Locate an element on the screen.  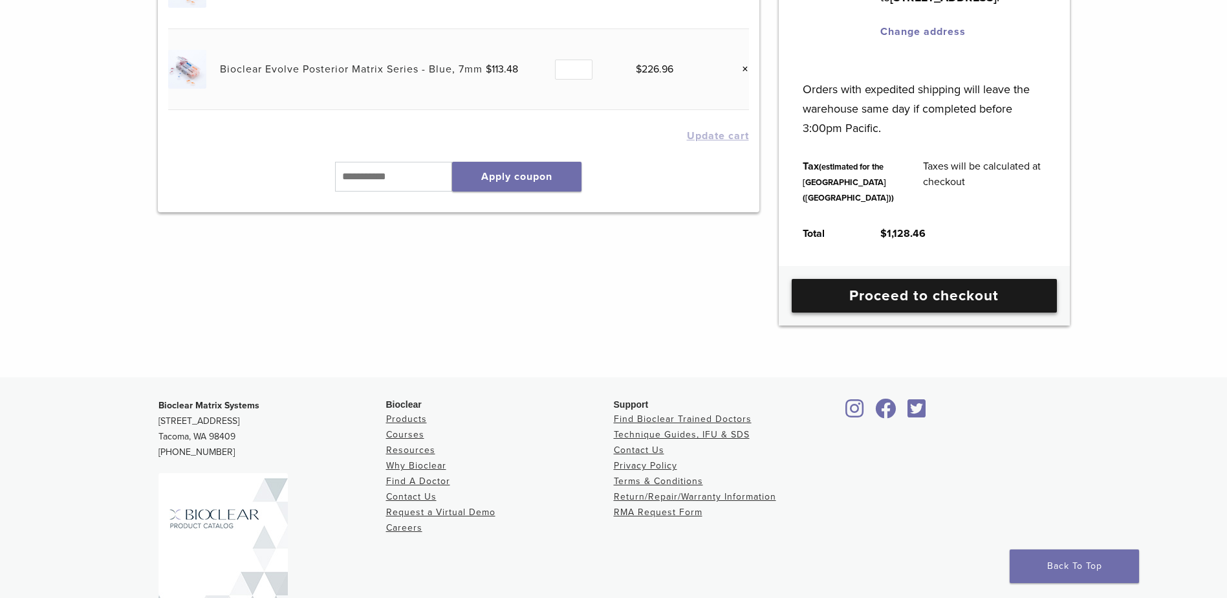
a: Technique Guides, IFU & SDS is located at coordinates (682, 434).